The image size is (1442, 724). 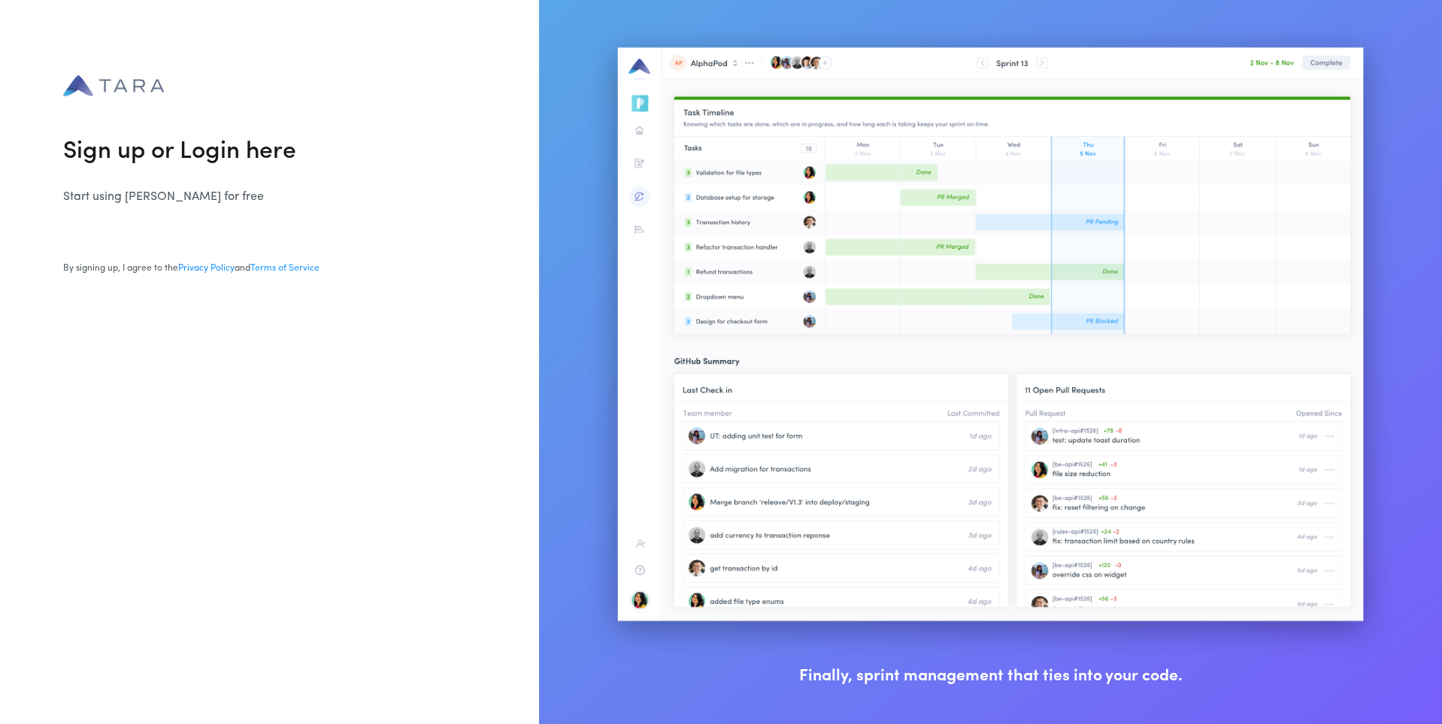 What do you see at coordinates (191, 269) in the screenshot?
I see `div: By signing up, I agree to the and` at bounding box center [191, 269].